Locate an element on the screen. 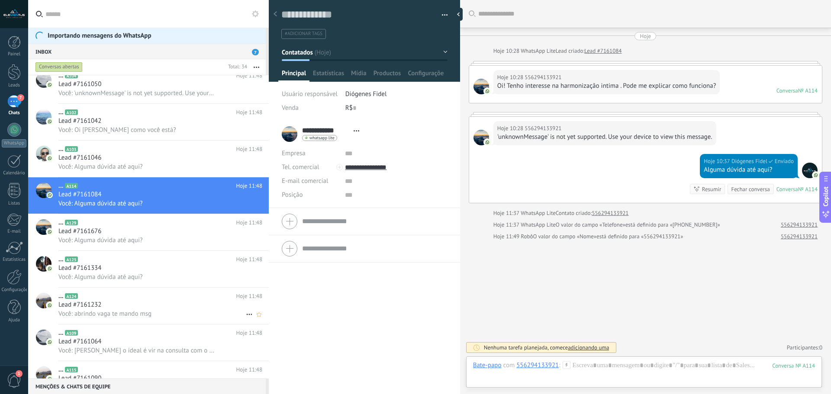  span: Diógenes Fidel is located at coordinates (810, 171).